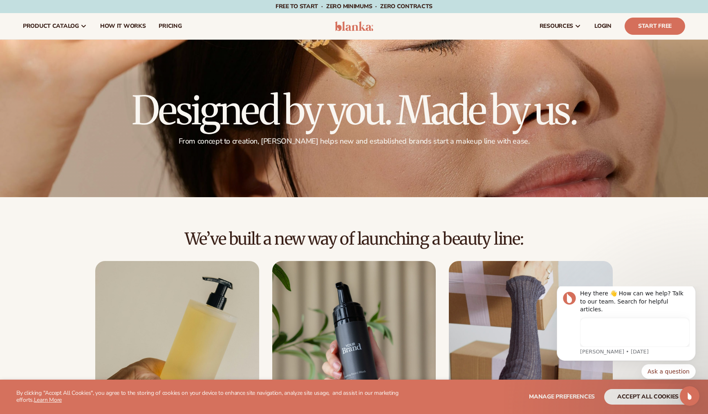 The height and width of the screenshot is (414, 708). What do you see at coordinates (655, 26) in the screenshot?
I see `a: Start Free` at bounding box center [655, 26].